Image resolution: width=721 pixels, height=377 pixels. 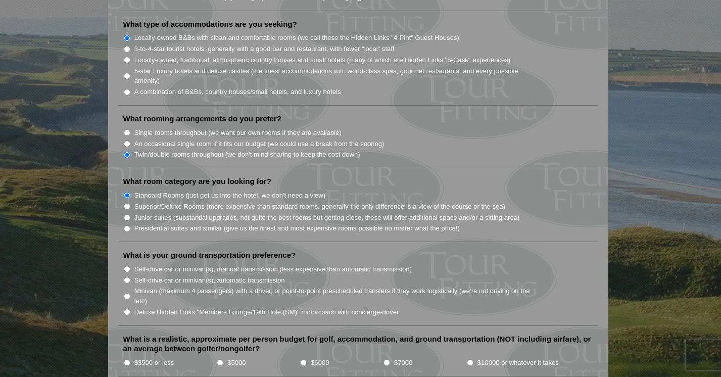 I want to click on label: 5-star Luxury hotels and deluxe castles (the finest accommodations with world-class spas, gourmet..., so click(x=338, y=76).